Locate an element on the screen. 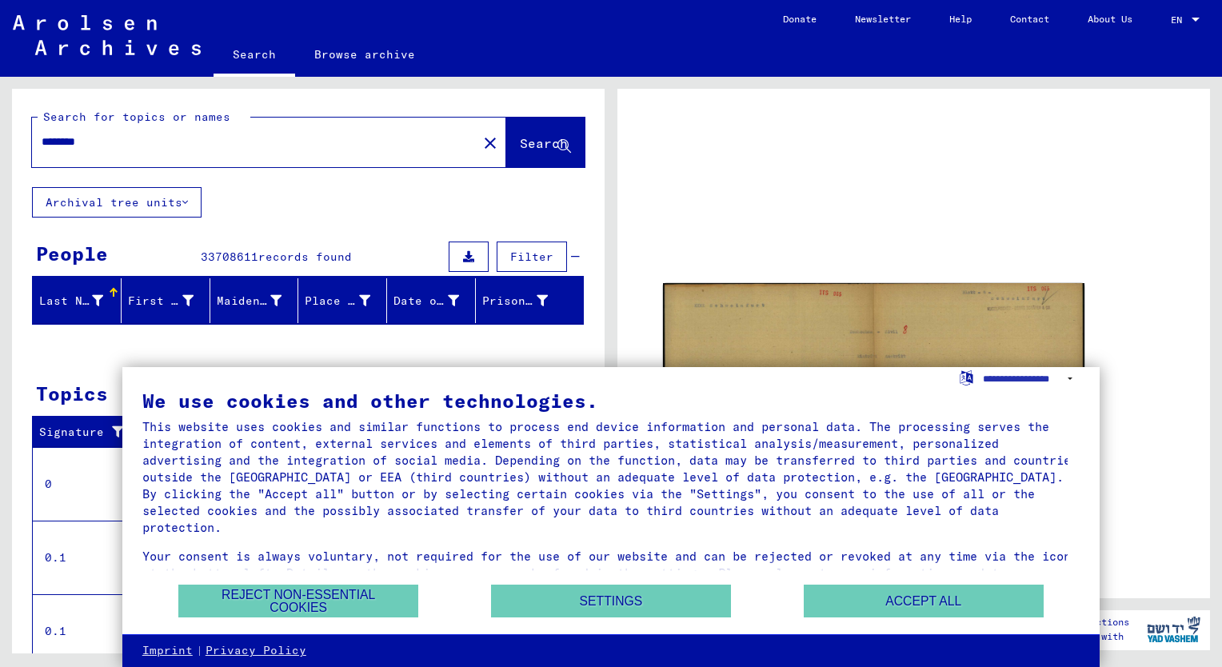  mat-header-cell: Place of Birth is located at coordinates (342, 301).